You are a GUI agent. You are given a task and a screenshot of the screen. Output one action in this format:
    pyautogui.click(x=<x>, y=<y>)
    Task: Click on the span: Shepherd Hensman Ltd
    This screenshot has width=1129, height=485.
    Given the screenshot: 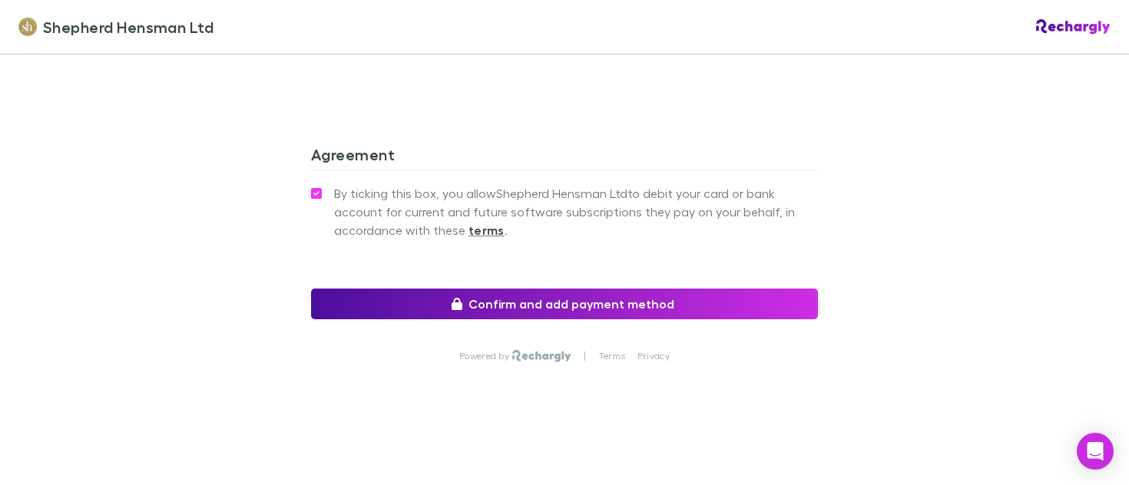 What is the action you would take?
    pyautogui.click(x=128, y=27)
    